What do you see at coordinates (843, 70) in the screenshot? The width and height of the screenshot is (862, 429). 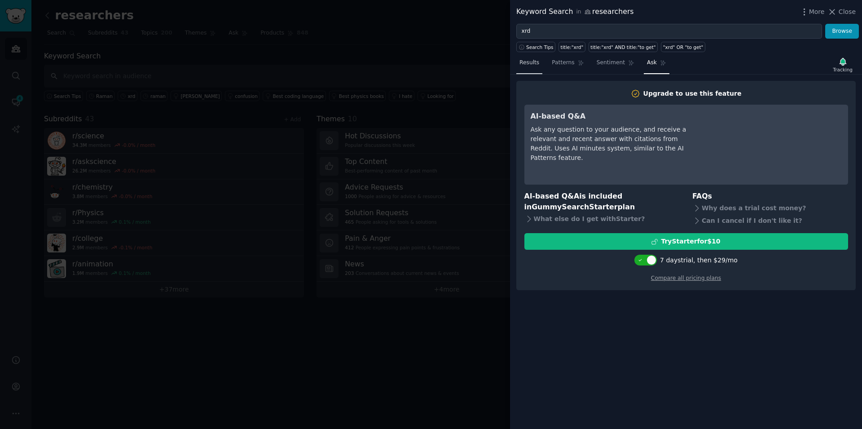 I see `div: Tracking` at bounding box center [843, 70].